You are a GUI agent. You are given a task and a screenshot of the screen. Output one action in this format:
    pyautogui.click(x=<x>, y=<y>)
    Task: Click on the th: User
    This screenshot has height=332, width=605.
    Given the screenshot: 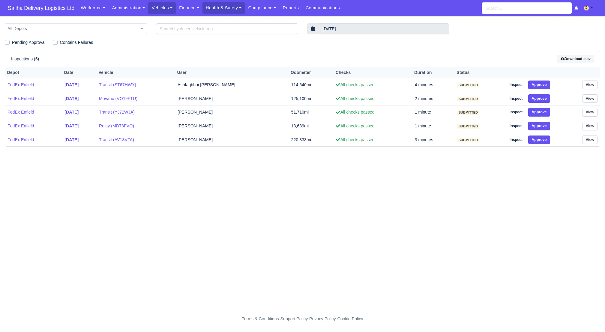 What is the action you would take?
    pyautogui.click(x=232, y=72)
    